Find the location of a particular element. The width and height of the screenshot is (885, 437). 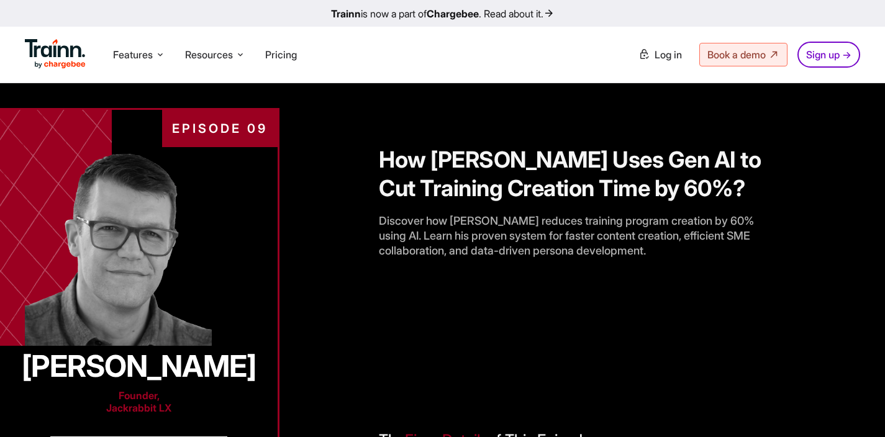

span: Log in is located at coordinates (668, 55).